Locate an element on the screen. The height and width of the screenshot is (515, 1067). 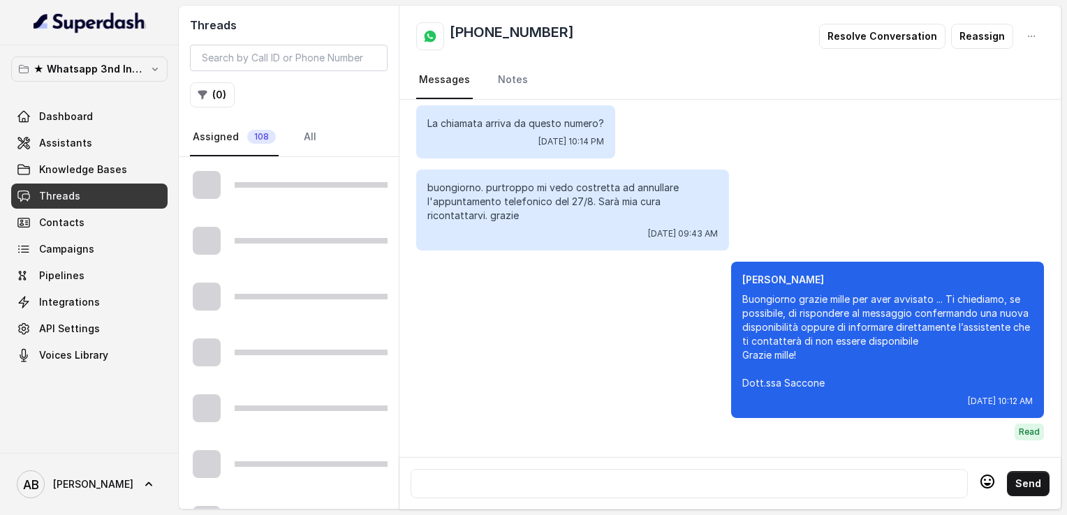
a: Notes is located at coordinates (513, 80).